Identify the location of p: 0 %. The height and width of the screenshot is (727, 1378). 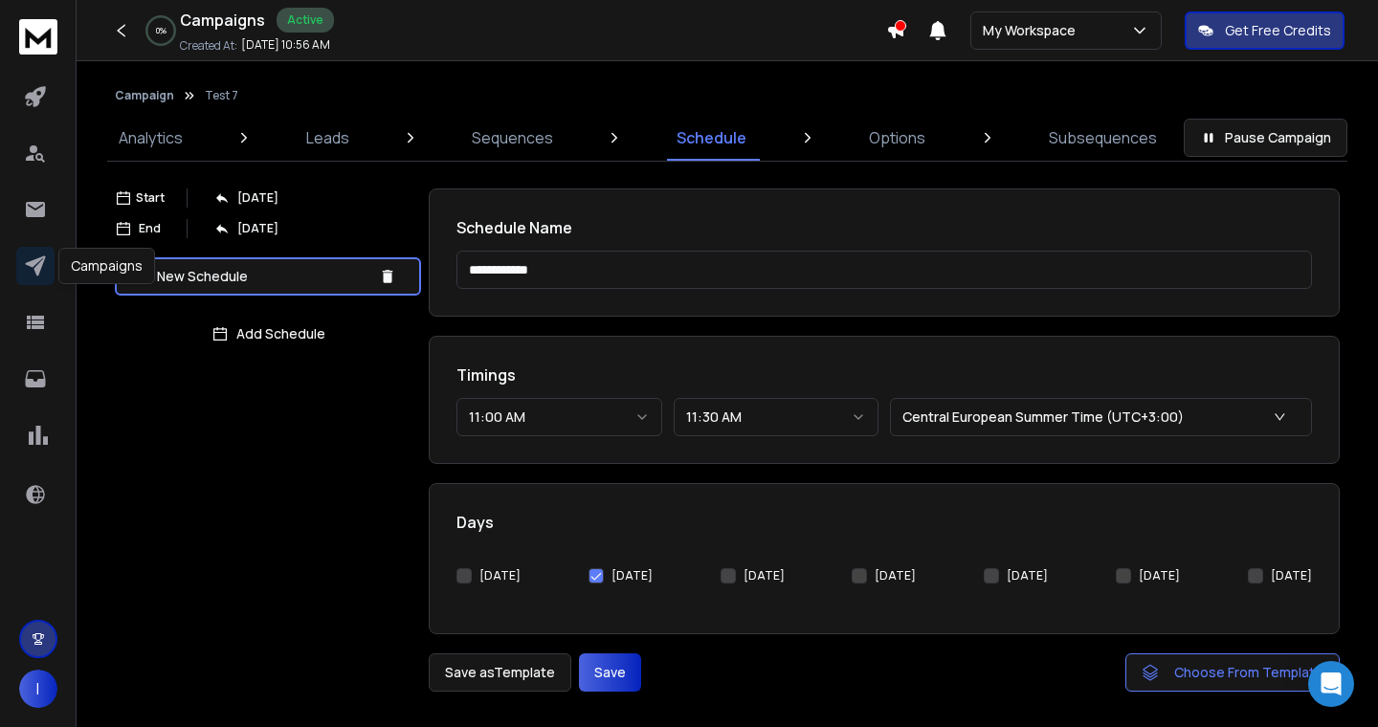
(161, 31).